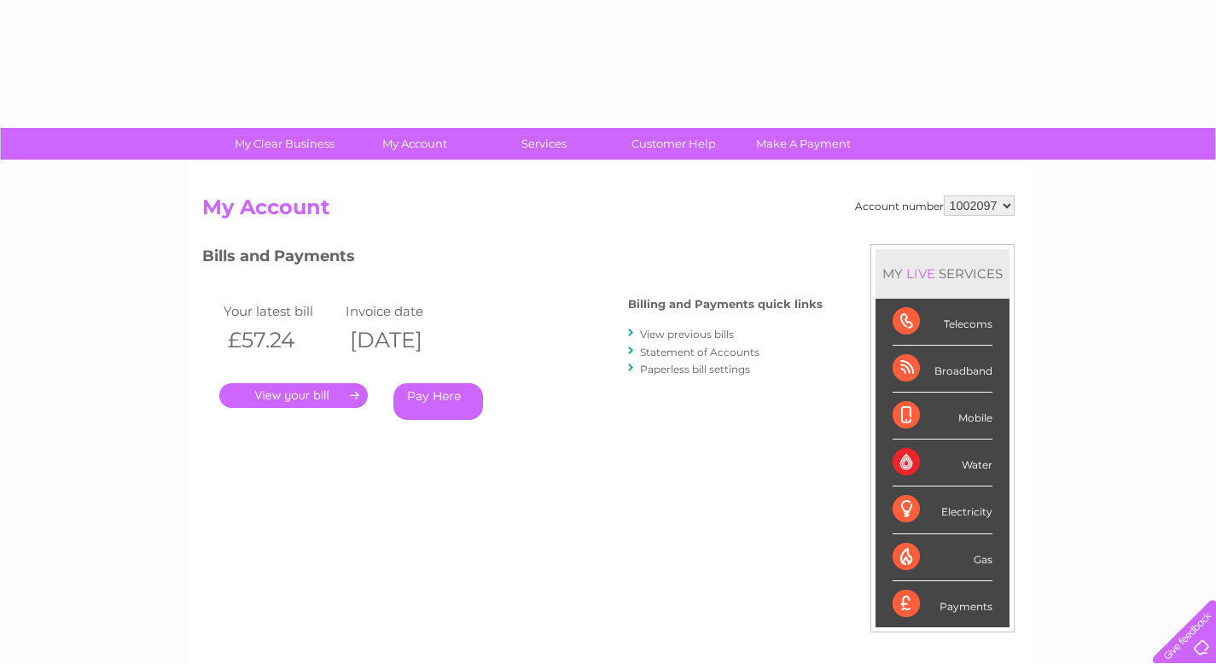 This screenshot has width=1216, height=664. I want to click on a: Paperless bill settings, so click(695, 369).